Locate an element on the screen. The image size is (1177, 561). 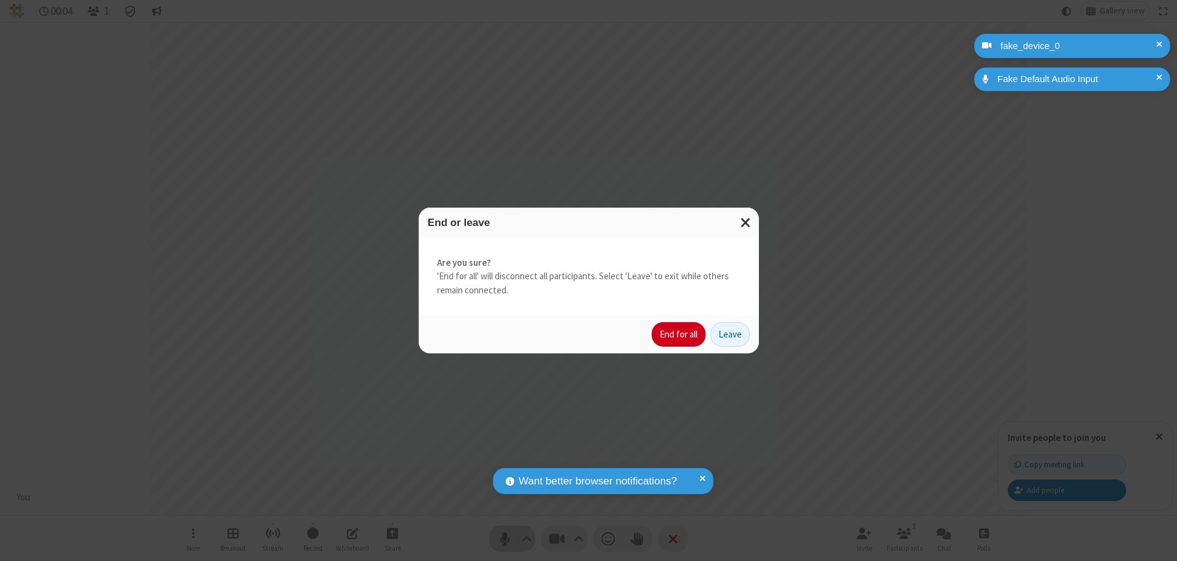
div: Fake Default Audio Input is located at coordinates (1077, 79).